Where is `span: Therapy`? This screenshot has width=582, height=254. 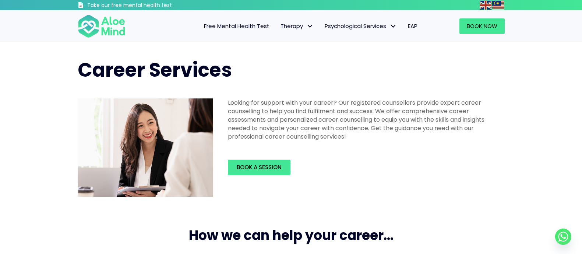
span: Therapy is located at coordinates (297, 26).